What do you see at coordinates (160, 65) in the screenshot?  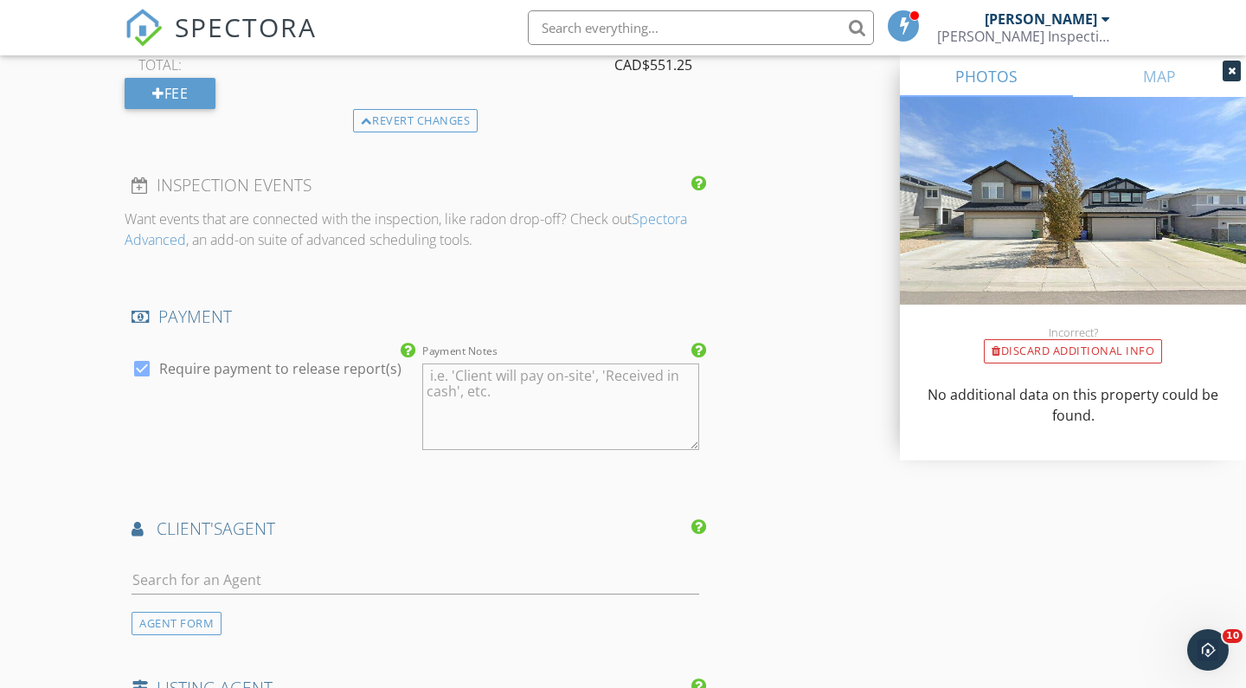 I see `span: TOTAL:` at bounding box center [160, 65].